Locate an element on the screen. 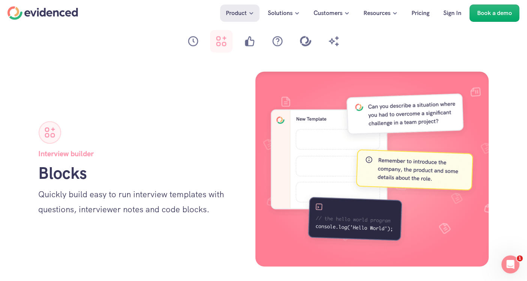 The image size is (527, 281). p: Quickly build easy to run interview templates with questions, interviewer notes and code blocks. is located at coordinates (136, 202).